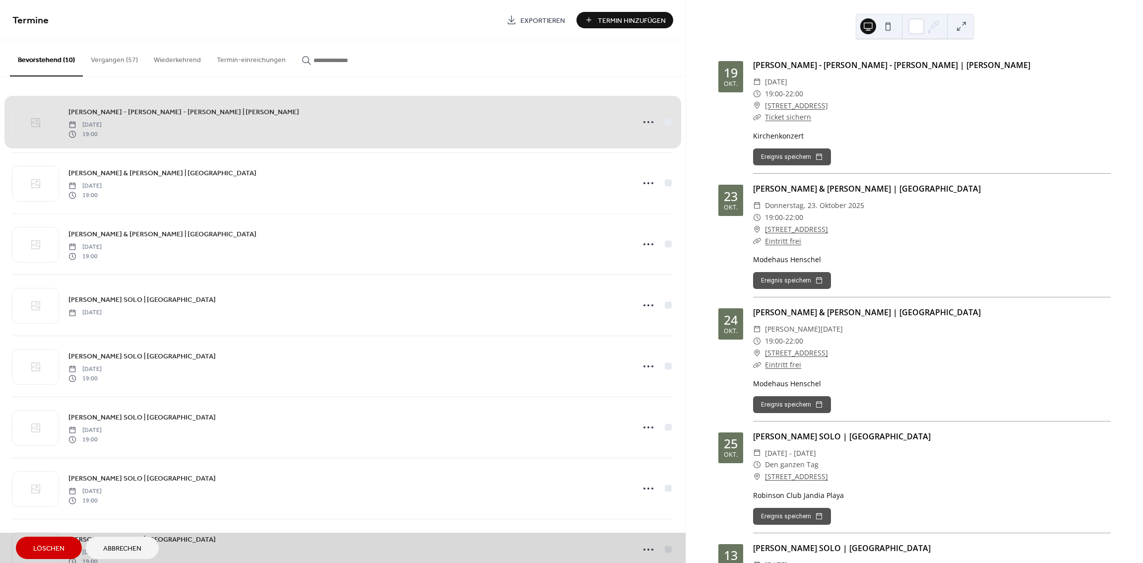 This screenshot has width=1143, height=563. Describe the element at coordinates (731, 72) in the screenshot. I see `div: 19` at that location.